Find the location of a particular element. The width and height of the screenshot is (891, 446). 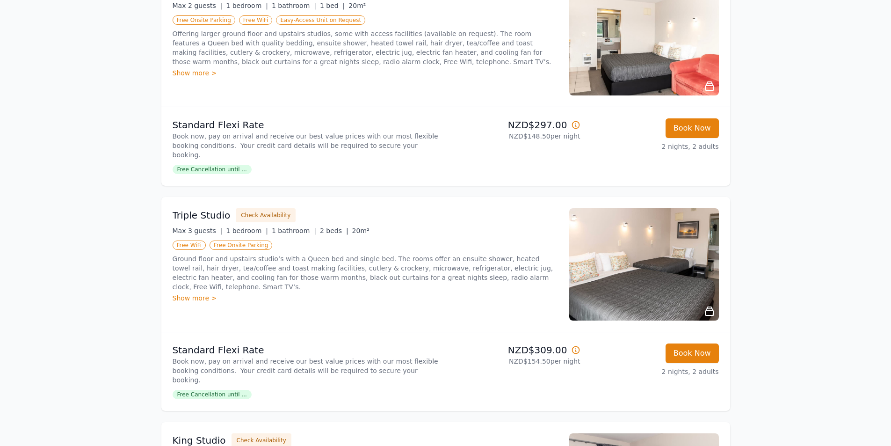

p: NZD$309.00 is located at coordinates (515, 350).